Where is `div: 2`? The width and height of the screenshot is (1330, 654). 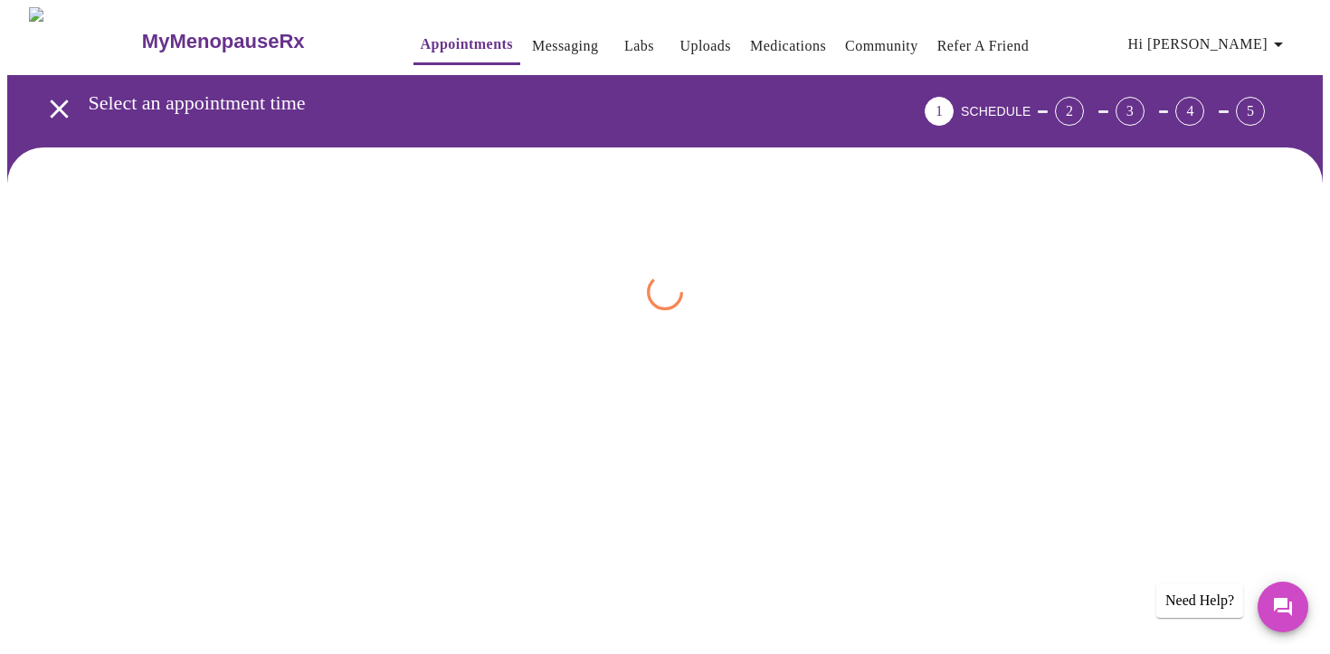
div: 2 is located at coordinates (1070, 111).